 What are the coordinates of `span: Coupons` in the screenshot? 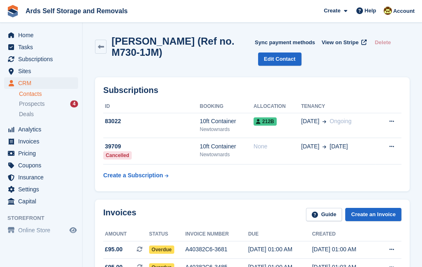 It's located at (43, 165).